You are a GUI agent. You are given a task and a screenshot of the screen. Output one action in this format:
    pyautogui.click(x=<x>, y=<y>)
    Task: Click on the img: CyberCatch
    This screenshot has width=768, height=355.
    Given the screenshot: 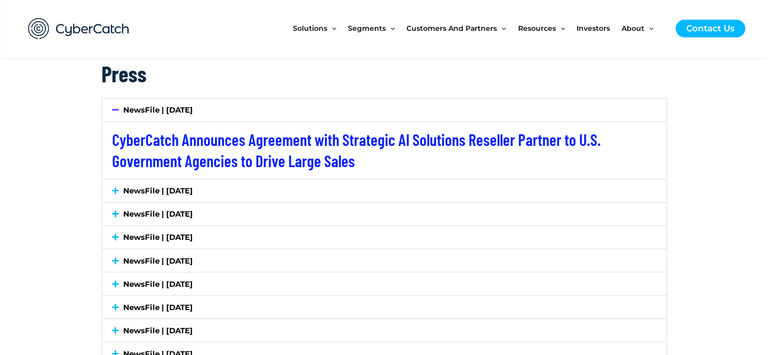 What is the action you would take?
    pyautogui.click(x=79, y=28)
    